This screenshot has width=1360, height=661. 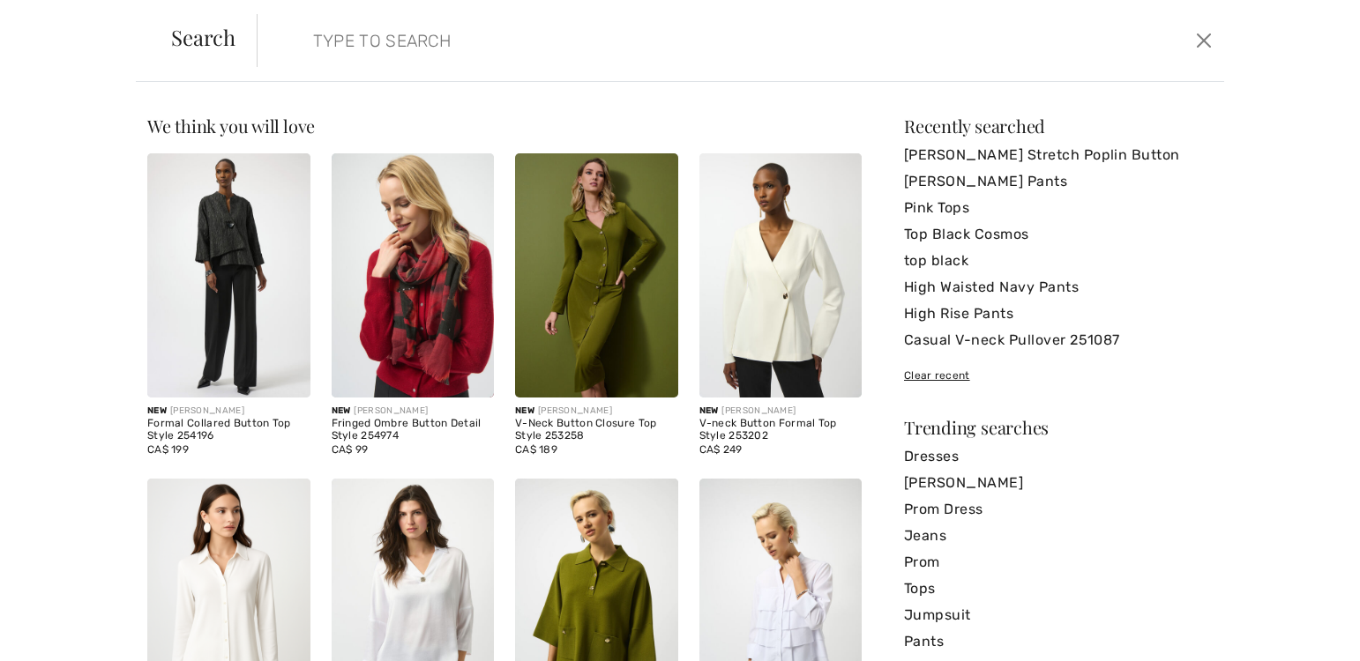 What do you see at coordinates (596, 275) in the screenshot?
I see `a: V-Neck Button Closure Top Style 253258. Black` at bounding box center [596, 275].